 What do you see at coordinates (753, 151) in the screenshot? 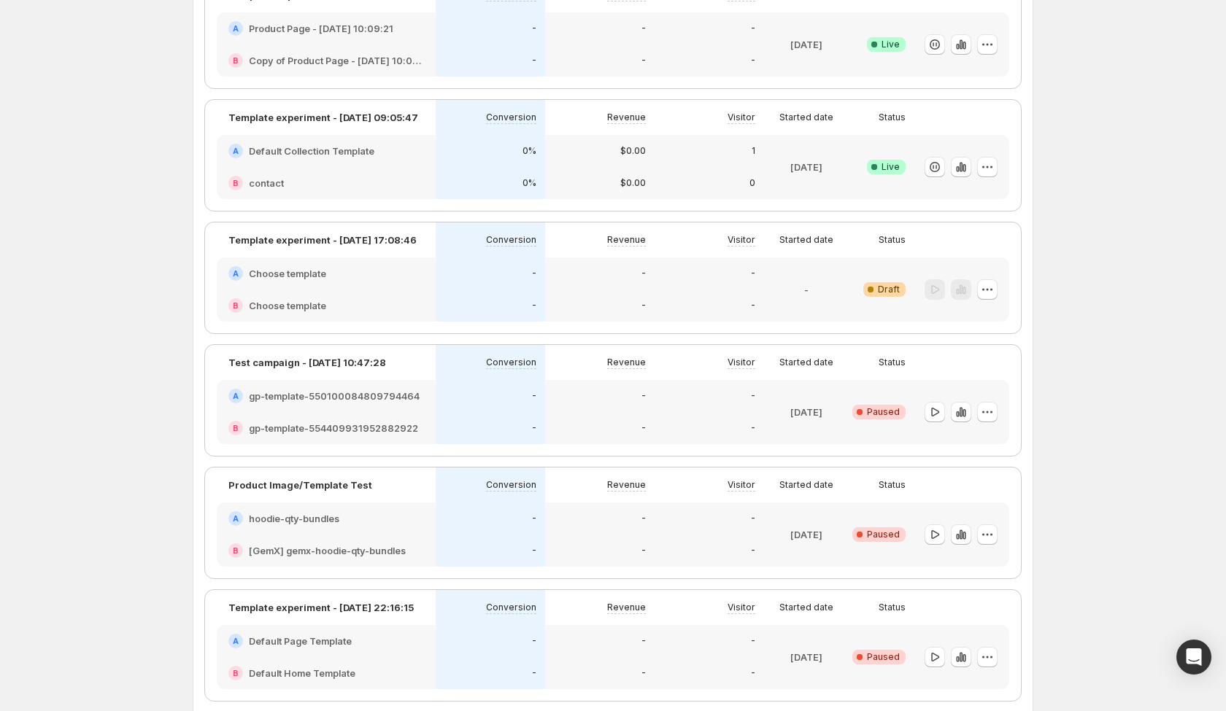
I see `p: 1` at bounding box center [753, 151].